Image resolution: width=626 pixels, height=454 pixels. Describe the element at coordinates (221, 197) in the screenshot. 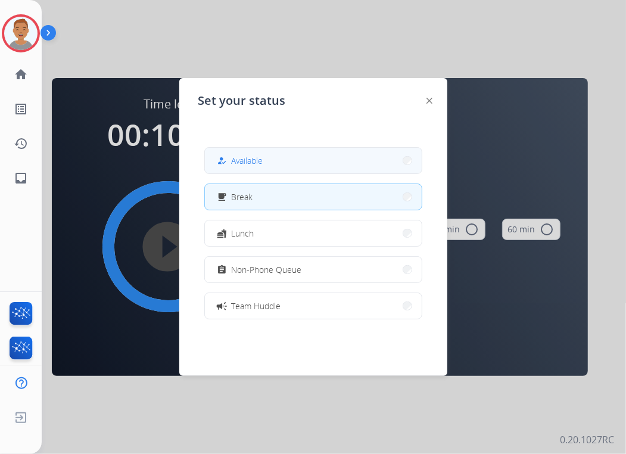

I see `mat-icon: free_breakfast` at that location.